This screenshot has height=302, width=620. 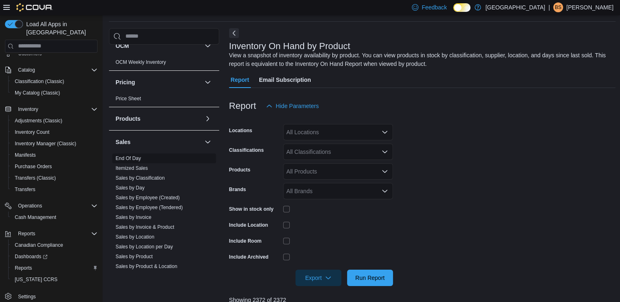 I want to click on span: Itemized Sales, so click(x=132, y=168).